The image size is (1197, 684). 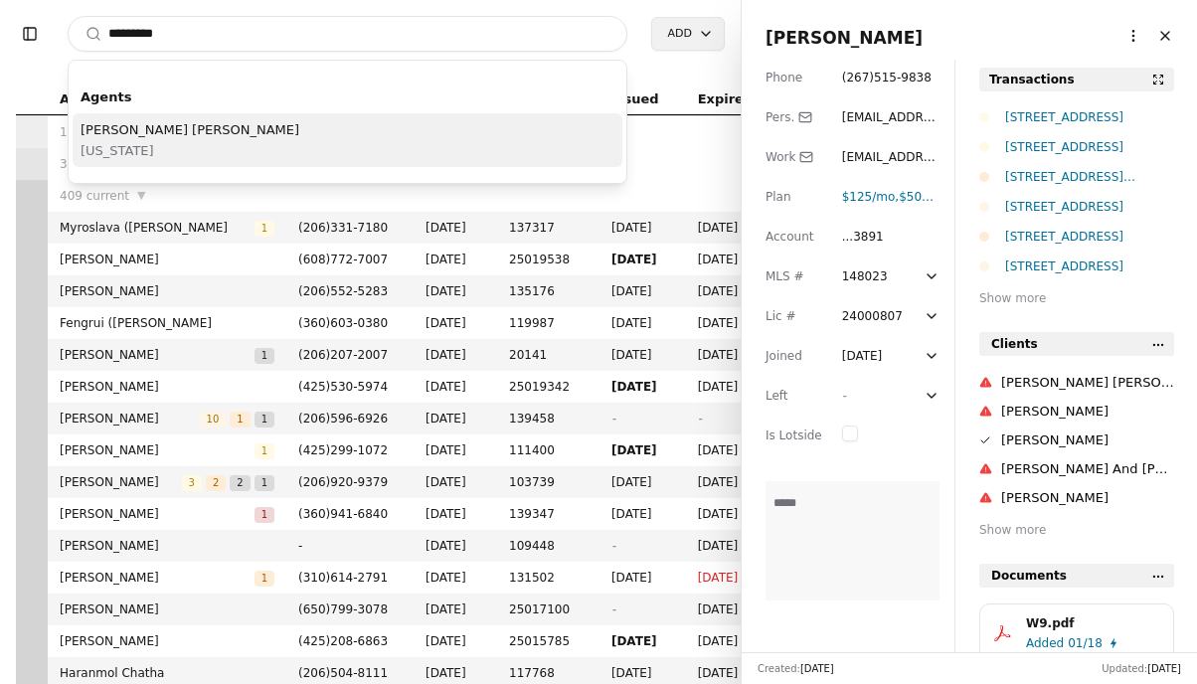 What do you see at coordinates (548, 451) in the screenshot?
I see `span: 111400` at bounding box center [548, 451].